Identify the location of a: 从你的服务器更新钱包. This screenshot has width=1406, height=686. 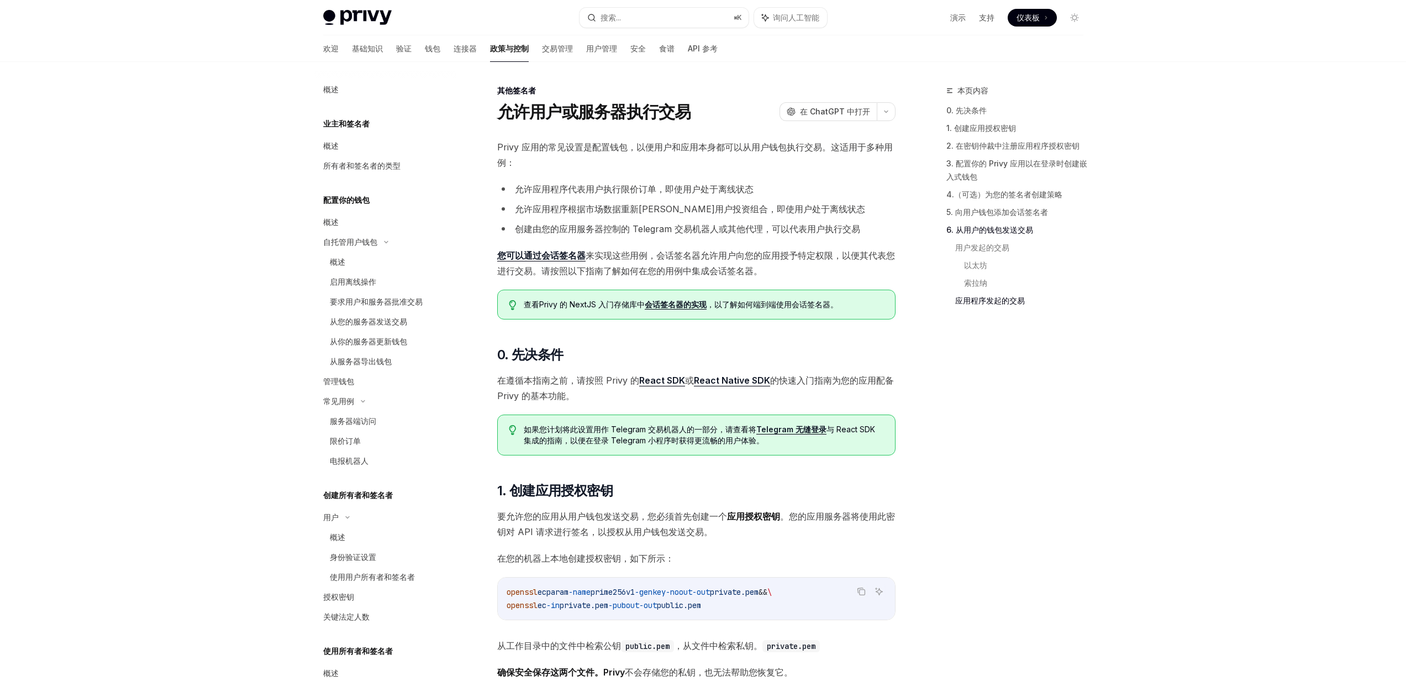
(385, 341).